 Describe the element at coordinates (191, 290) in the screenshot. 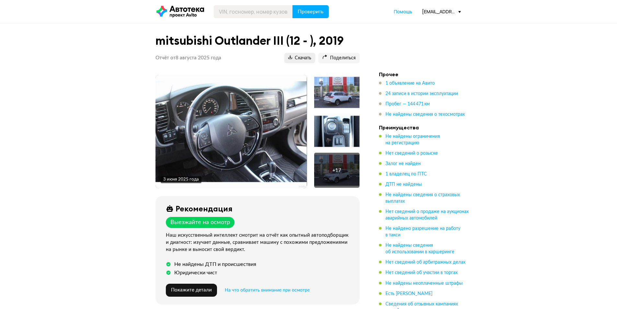

I see `span: Покажите детали` at that location.